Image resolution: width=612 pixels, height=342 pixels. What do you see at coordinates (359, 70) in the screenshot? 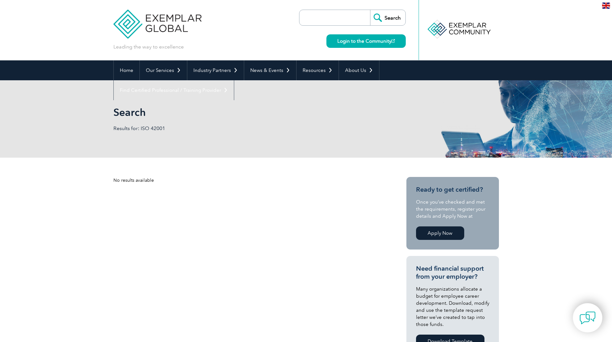
I see `a: About Us` at bounding box center [359, 70].